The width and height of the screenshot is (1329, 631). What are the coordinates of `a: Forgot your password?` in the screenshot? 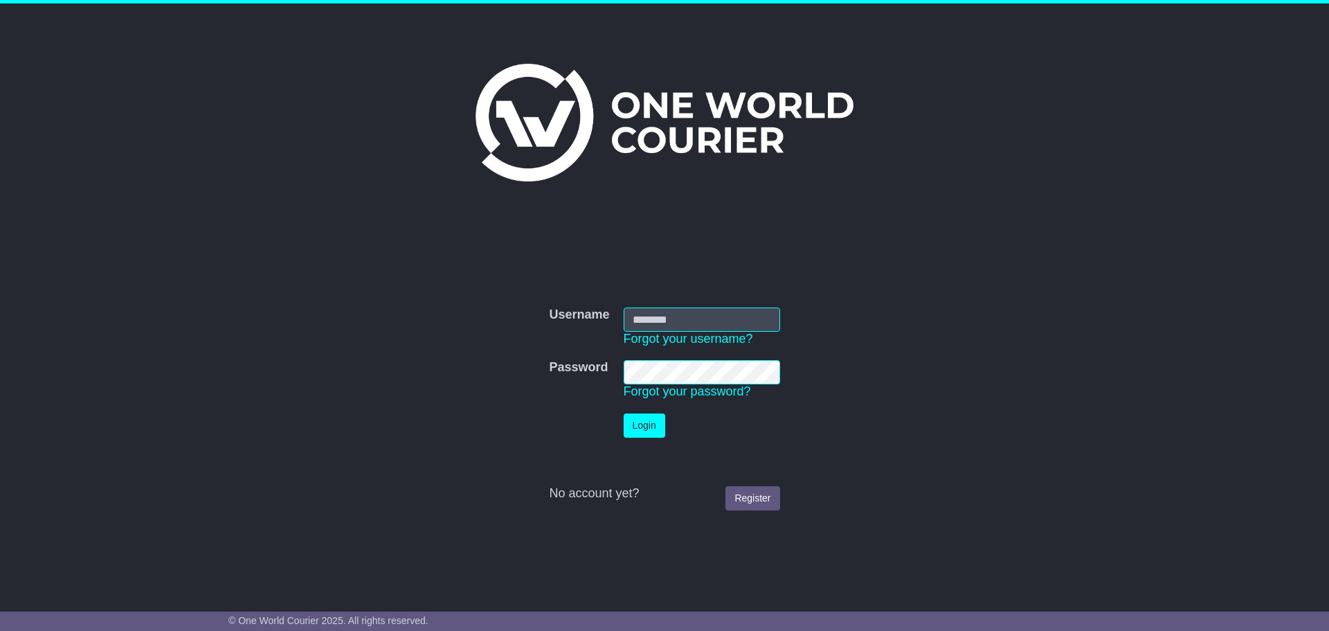 It's located at (687, 391).